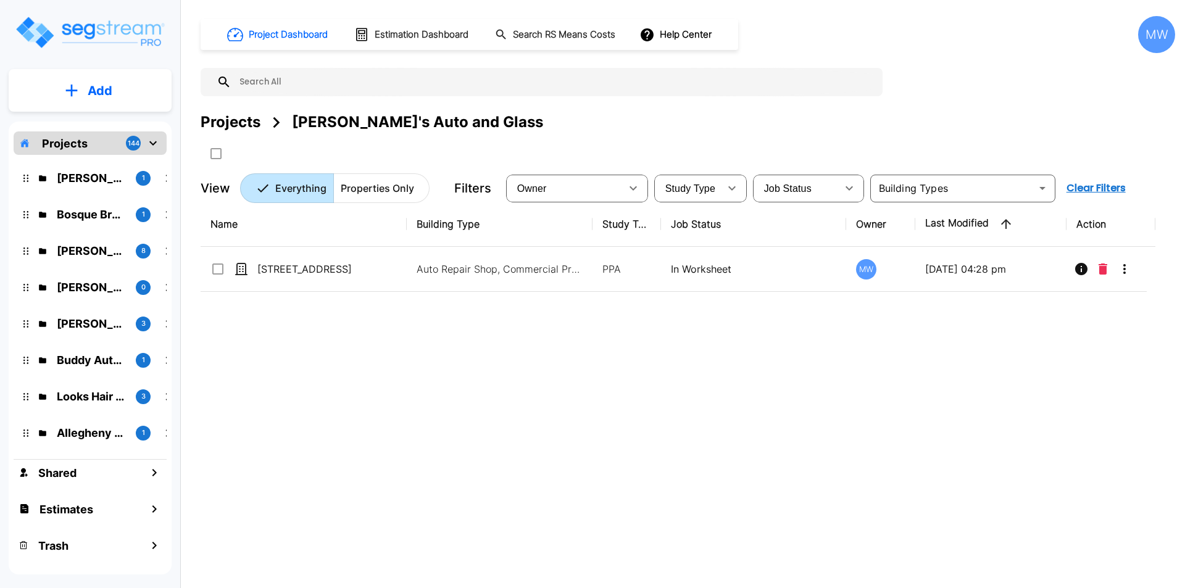 The width and height of the screenshot is (1185, 588). I want to click on th: Study Type, so click(626, 224).